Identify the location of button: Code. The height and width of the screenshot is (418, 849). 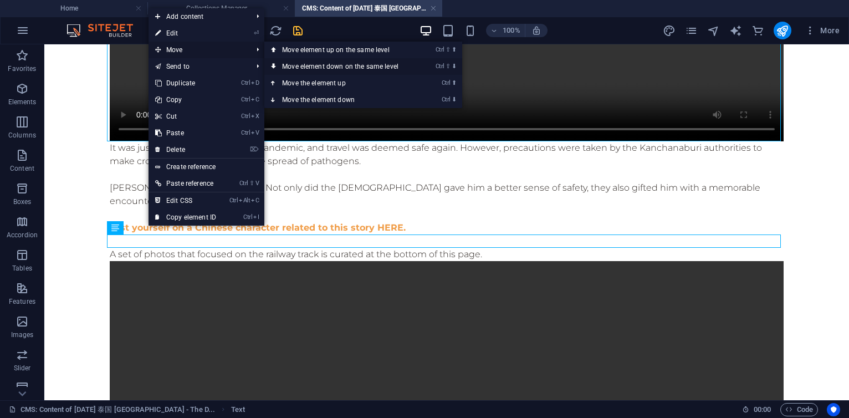
(799, 409).